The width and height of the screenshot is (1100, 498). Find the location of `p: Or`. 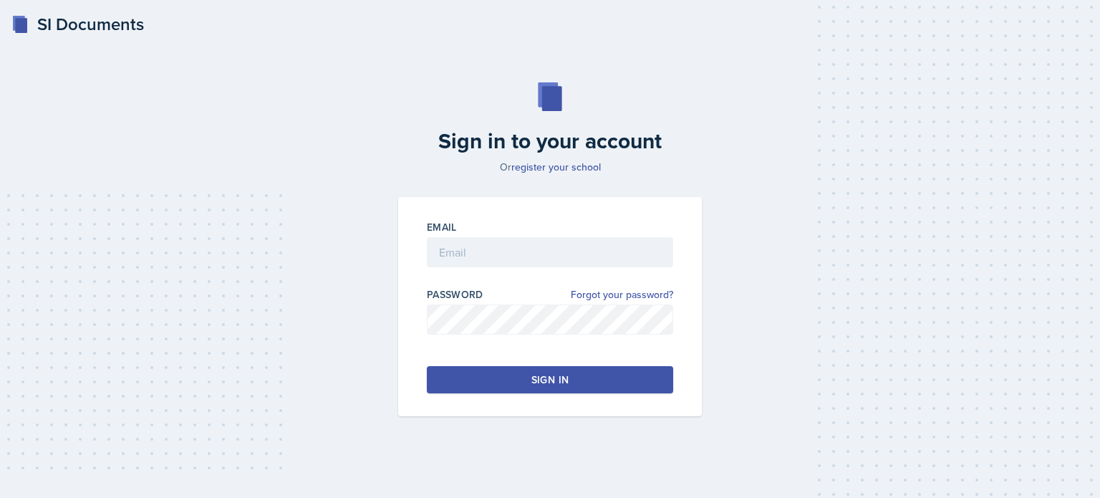

p: Or is located at coordinates (550, 167).